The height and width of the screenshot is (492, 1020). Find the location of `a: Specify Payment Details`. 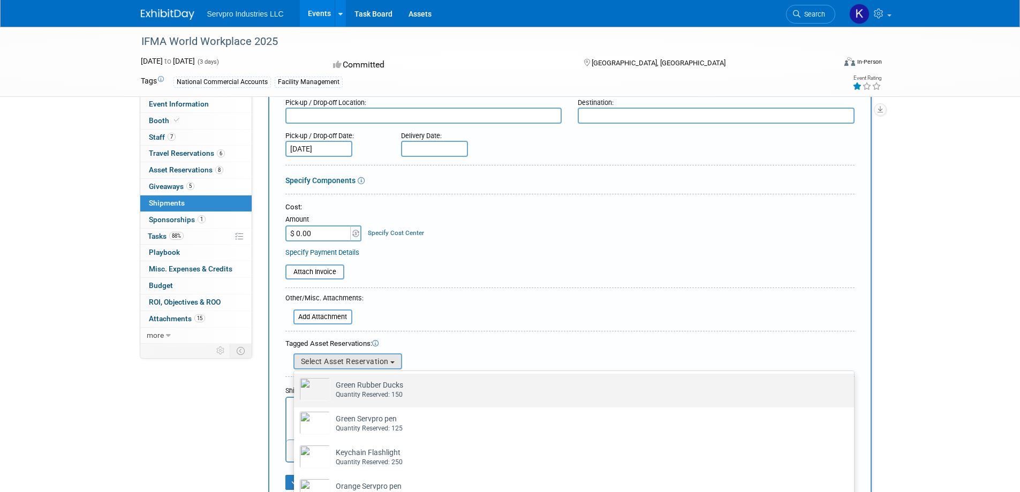

a: Specify Payment Details is located at coordinates (322, 252).